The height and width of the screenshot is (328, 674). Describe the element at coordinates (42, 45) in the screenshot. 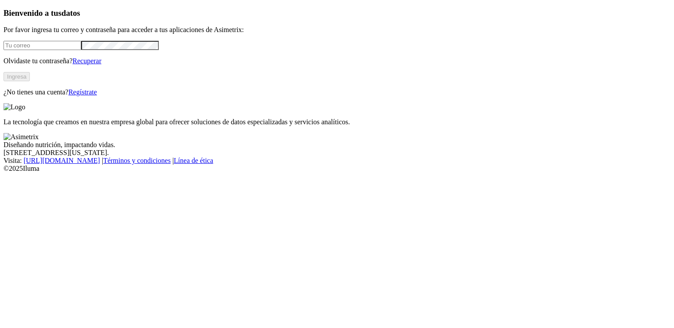

I see `input: Tu correo` at that location.